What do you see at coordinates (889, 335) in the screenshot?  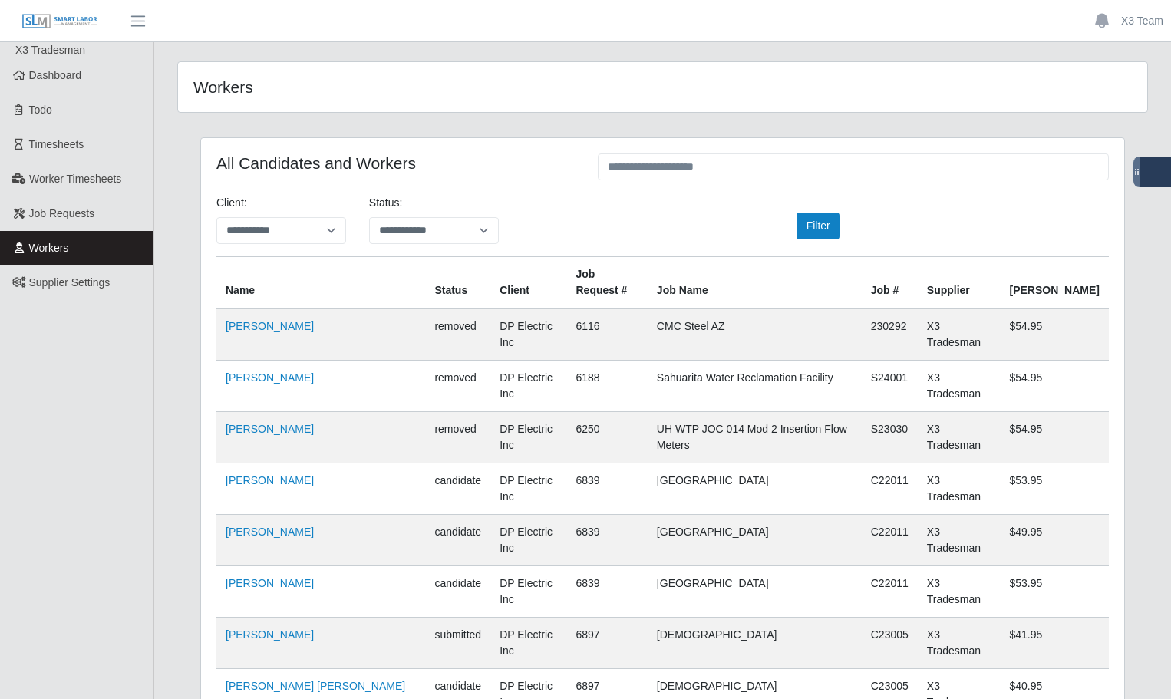 I see `td: 230292` at bounding box center [889, 335].